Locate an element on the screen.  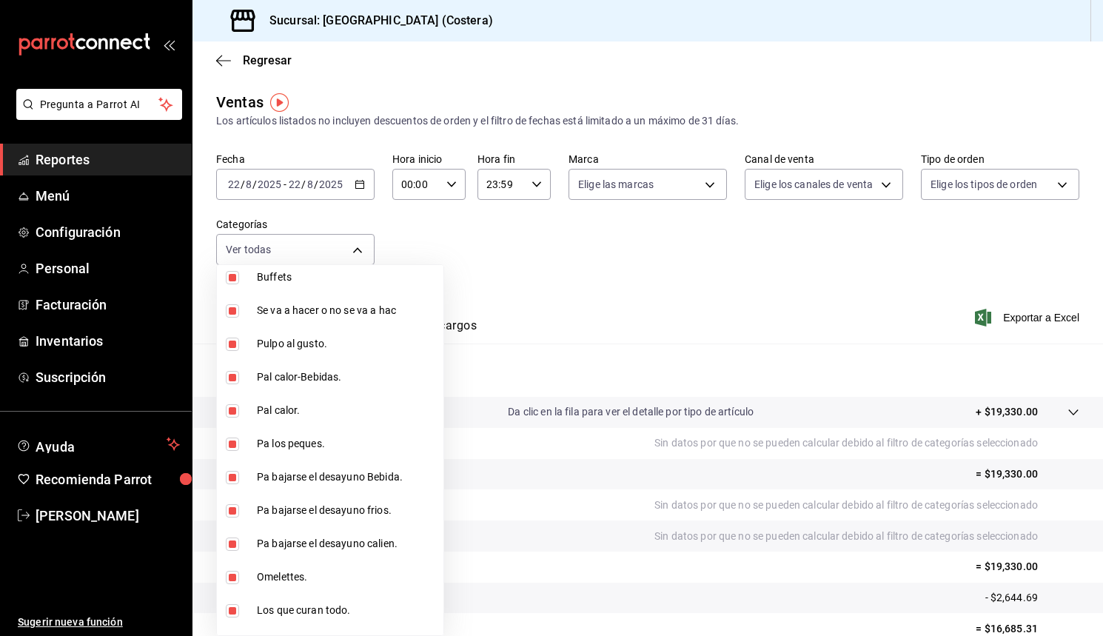
img: Tooltip marker is located at coordinates (279, 102).